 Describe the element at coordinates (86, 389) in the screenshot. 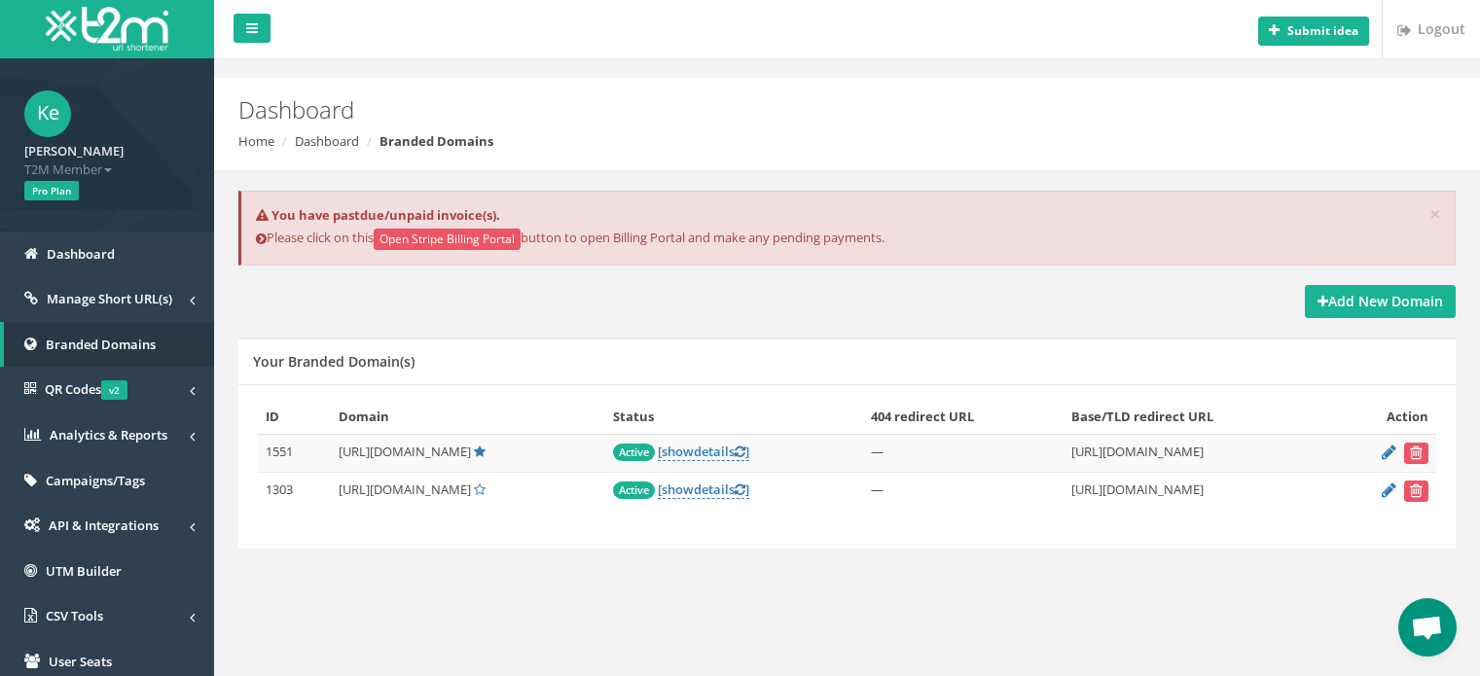

I see `span: QR Codes` at that location.